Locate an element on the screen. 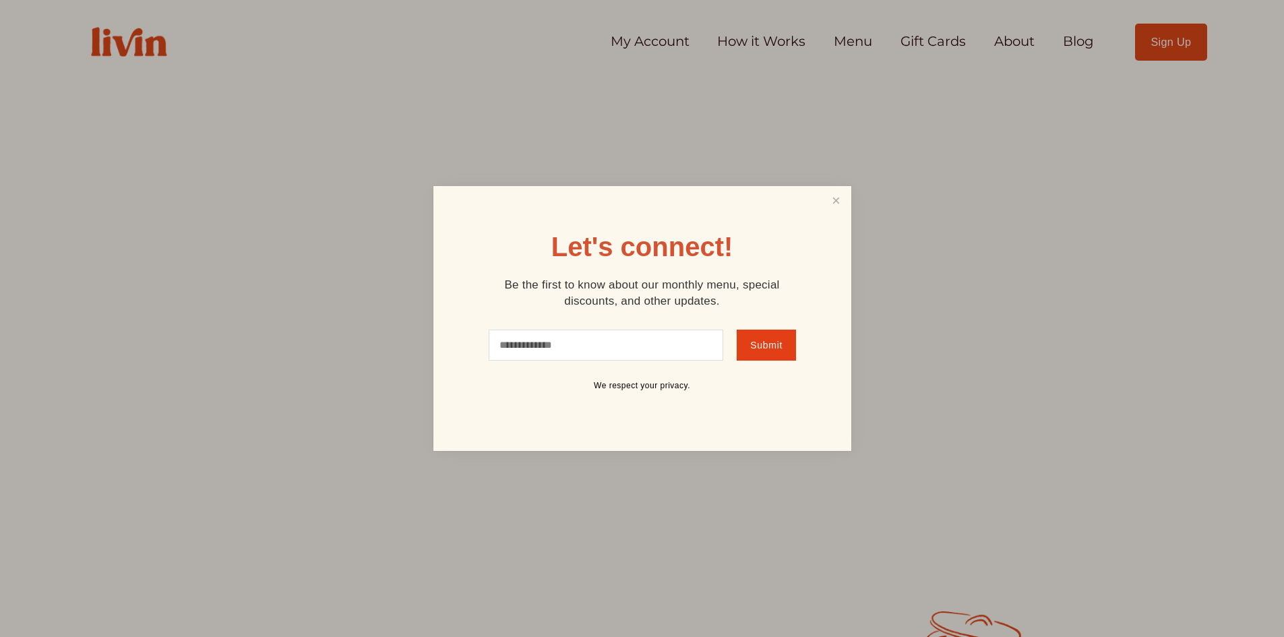 The width and height of the screenshot is (1284, 637). a: Close is located at coordinates (836, 200).